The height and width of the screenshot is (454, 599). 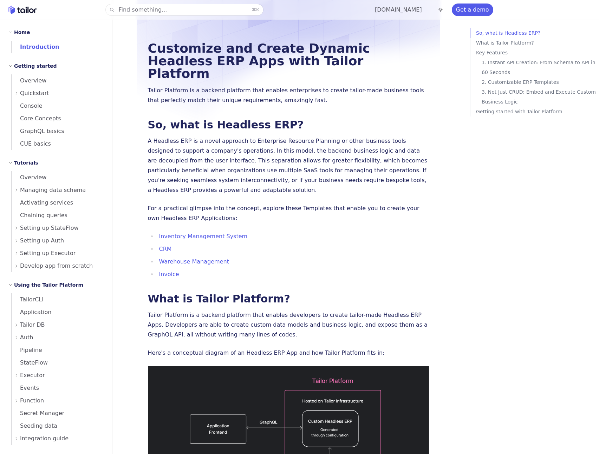 What do you see at coordinates (34, 426) in the screenshot?
I see `span: Seeding data` at bounding box center [34, 426].